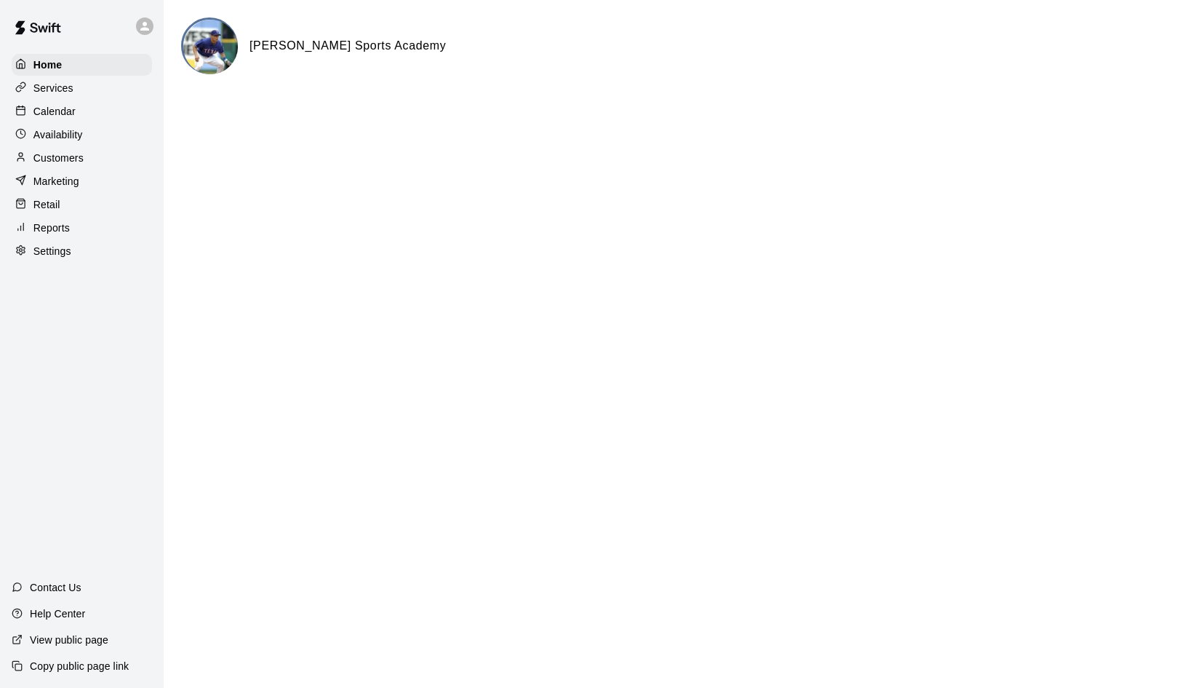  Describe the element at coordinates (81, 204) in the screenshot. I see `div: Retail` at that location.